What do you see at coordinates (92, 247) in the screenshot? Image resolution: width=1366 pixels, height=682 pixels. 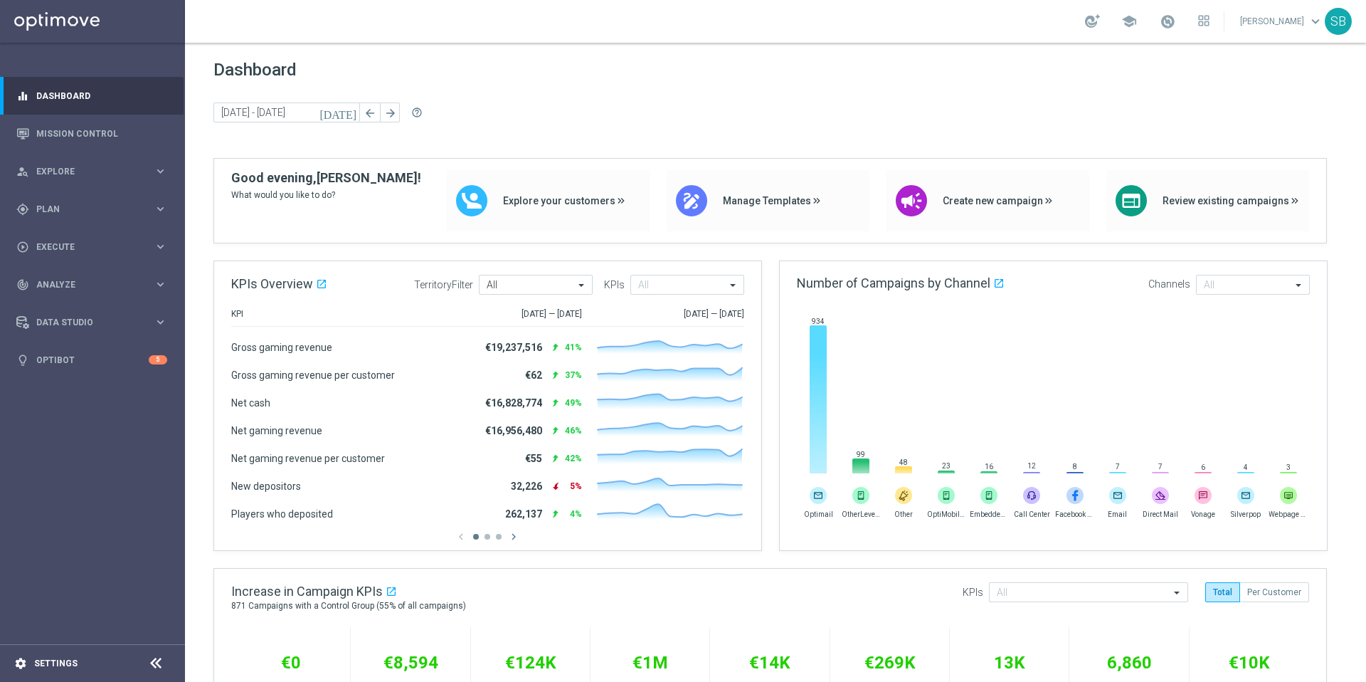 I see `button: play_circle_outline Execute keyboard_arrow_right` at bounding box center [92, 247].